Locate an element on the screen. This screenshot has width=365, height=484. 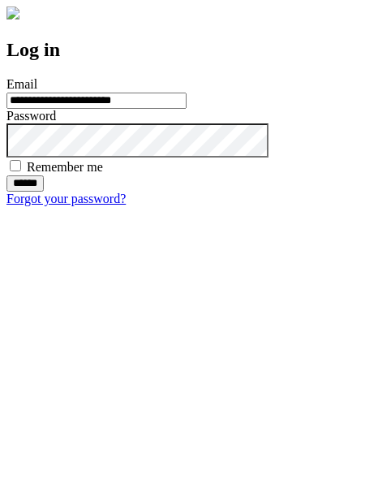
label: Password is located at coordinates (31, 115).